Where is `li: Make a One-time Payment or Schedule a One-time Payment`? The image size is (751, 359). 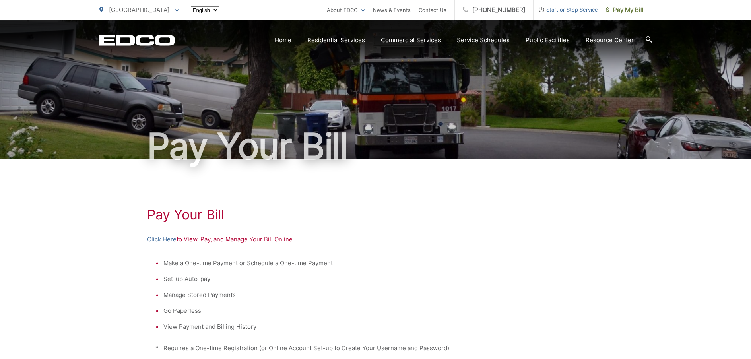 li: Make a One-time Payment or Schedule a One-time Payment is located at coordinates (380, 263).